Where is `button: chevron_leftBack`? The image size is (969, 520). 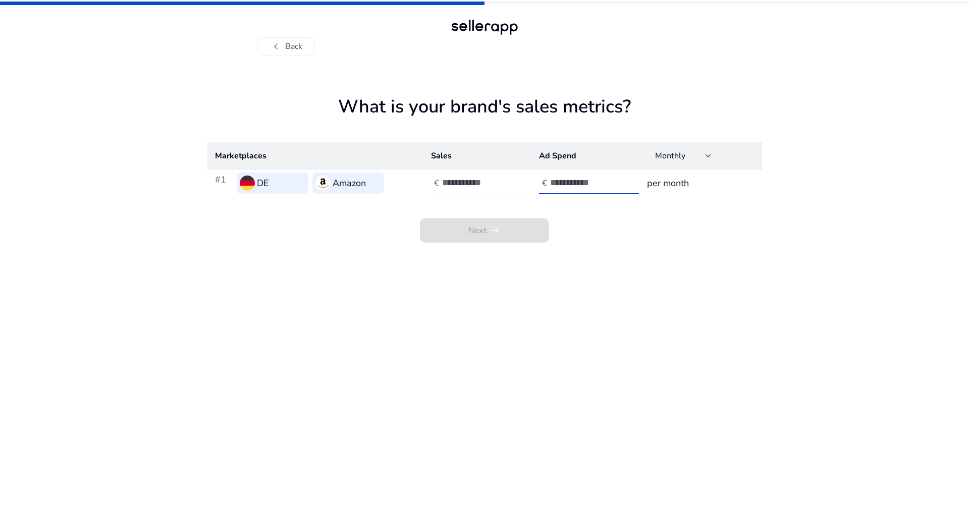
button: chevron_leftBack is located at coordinates (286, 46).